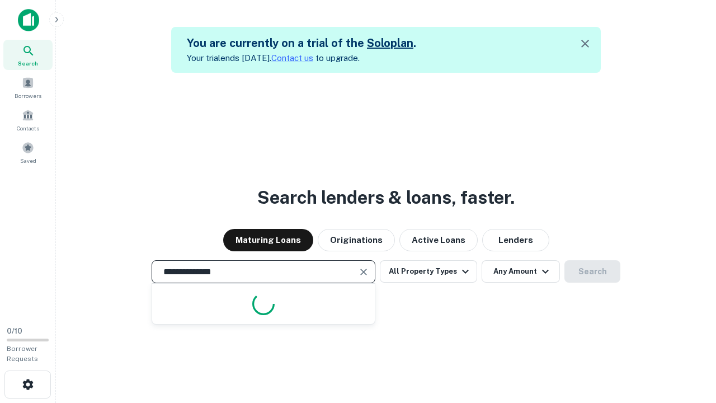 The image size is (716, 403). What do you see at coordinates (22, 354) in the screenshot?
I see `span: Borrower Requests` at bounding box center [22, 354].